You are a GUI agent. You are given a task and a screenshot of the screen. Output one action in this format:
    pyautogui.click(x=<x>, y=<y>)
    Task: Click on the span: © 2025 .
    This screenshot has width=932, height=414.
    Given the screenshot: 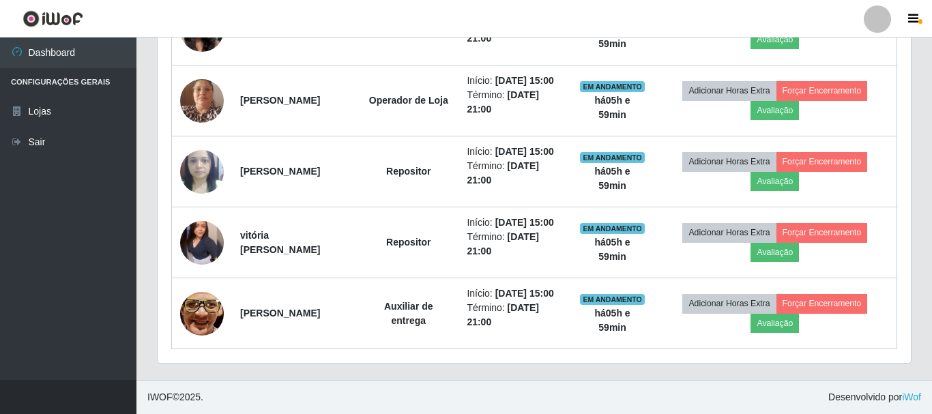 What is the action you would take?
    pyautogui.click(x=175, y=397)
    